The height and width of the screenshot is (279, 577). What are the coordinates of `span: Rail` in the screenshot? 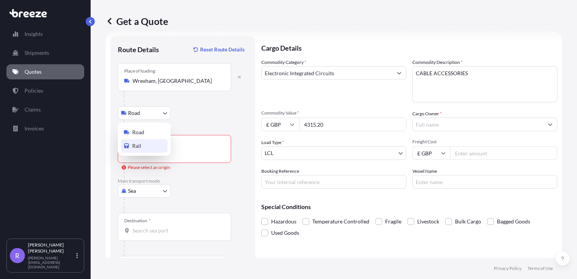 It's located at (137, 146).